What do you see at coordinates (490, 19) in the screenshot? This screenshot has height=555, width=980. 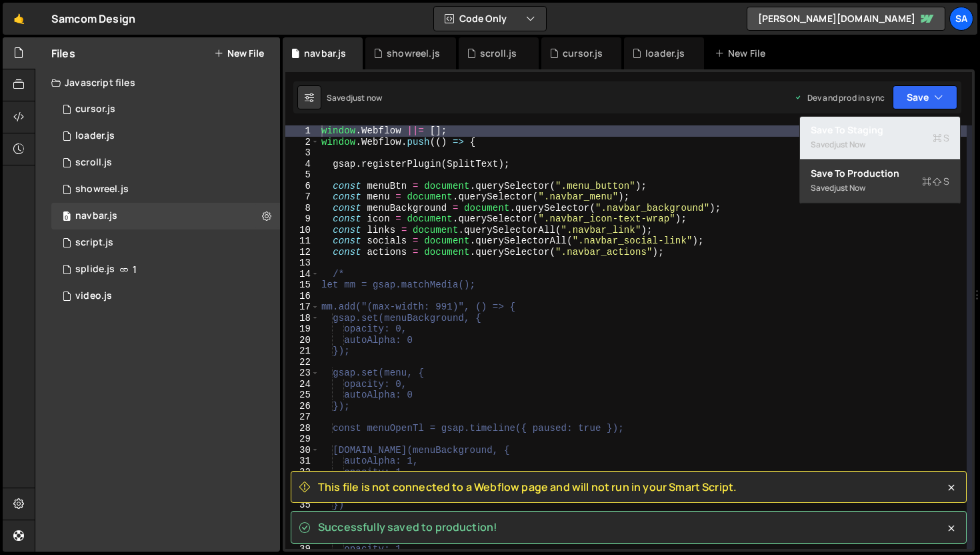 I see `button: Code Only` at bounding box center [490, 19].